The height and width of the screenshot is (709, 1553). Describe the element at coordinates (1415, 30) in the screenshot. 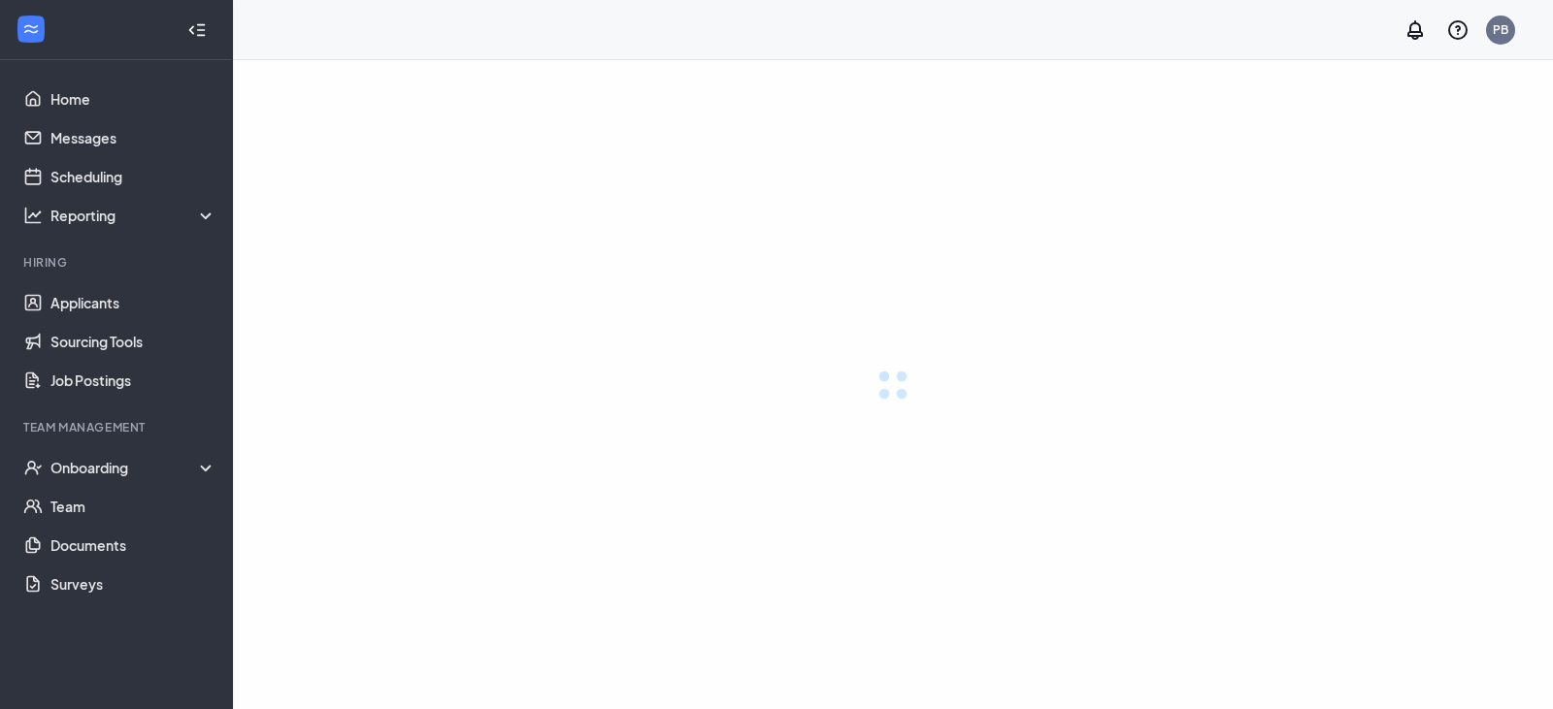

I see `svg: Notifications` at that location.